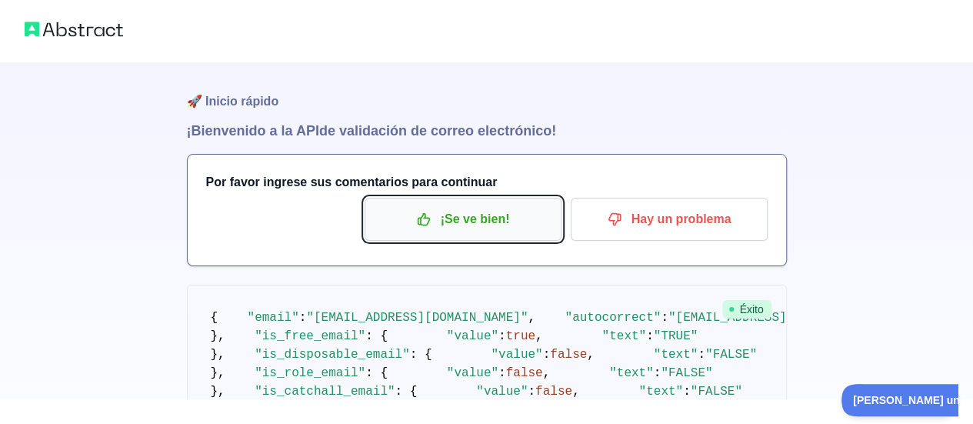  I want to click on font: Éxito, so click(751, 309).